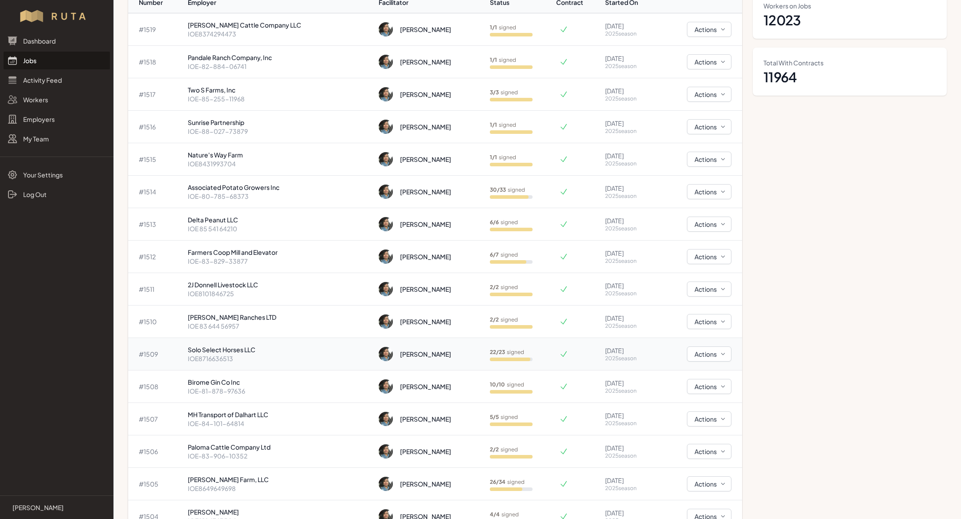 The height and width of the screenshot is (519, 961). What do you see at coordinates (279, 415) in the screenshot?
I see `p: MH Transport of Dalhart LLC` at bounding box center [279, 415].